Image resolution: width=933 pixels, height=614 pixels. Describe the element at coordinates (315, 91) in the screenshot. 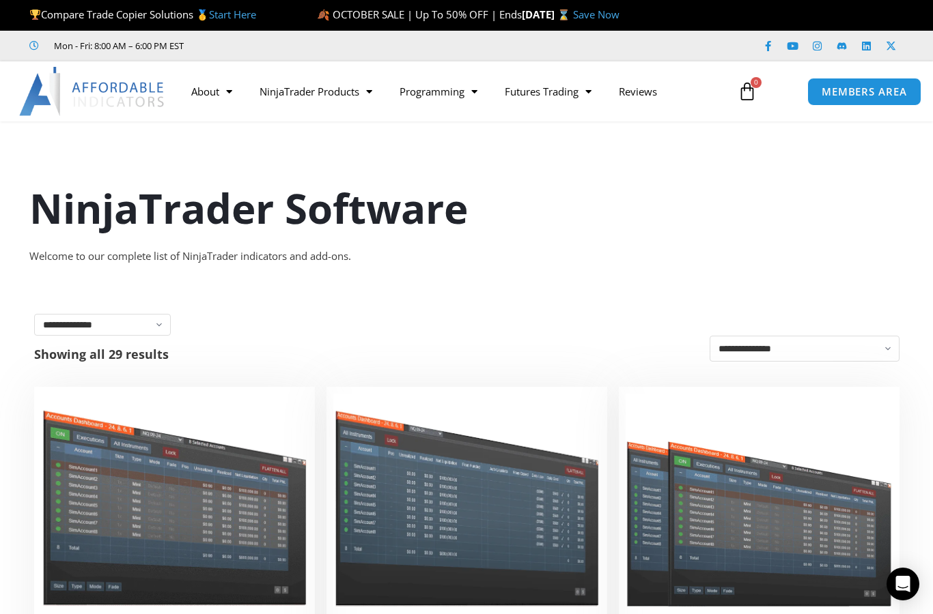

I see `a: NinjaTrader Products` at that location.